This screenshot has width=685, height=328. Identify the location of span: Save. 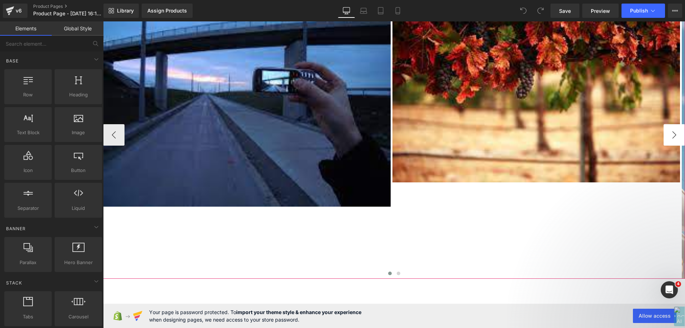
(565, 11).